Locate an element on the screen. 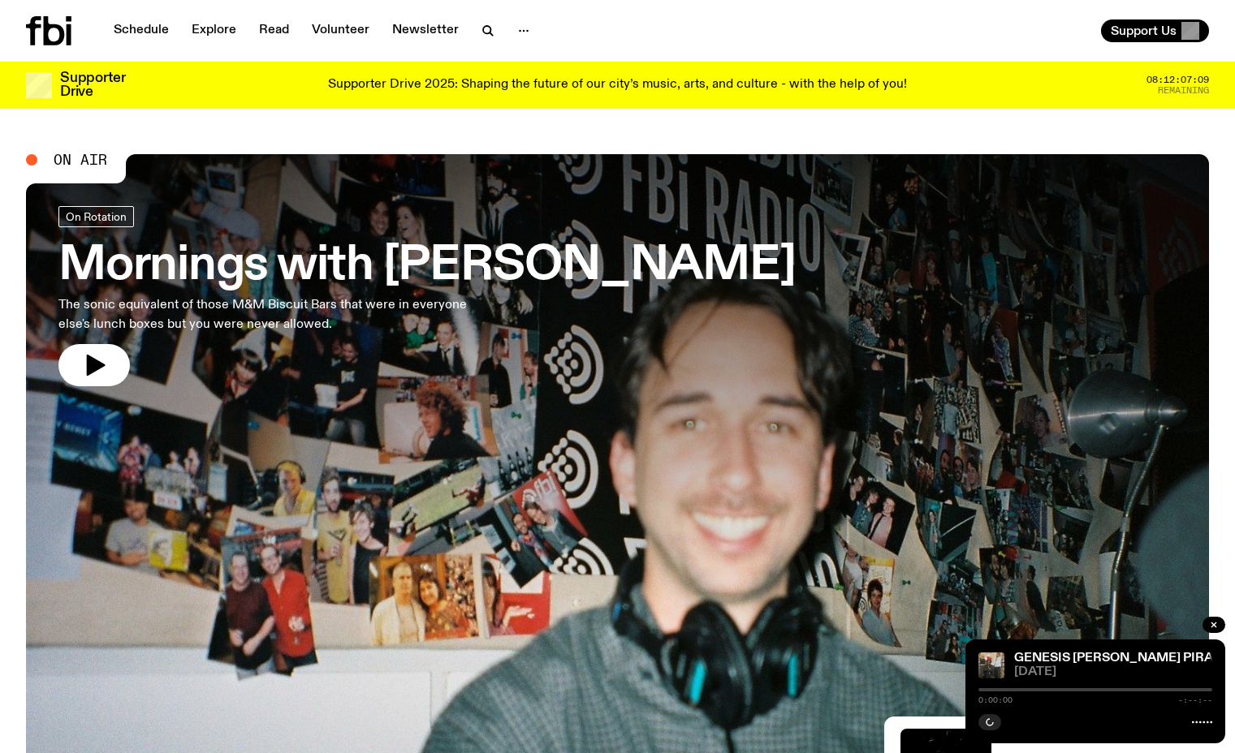  a: Read is located at coordinates (274, 31).